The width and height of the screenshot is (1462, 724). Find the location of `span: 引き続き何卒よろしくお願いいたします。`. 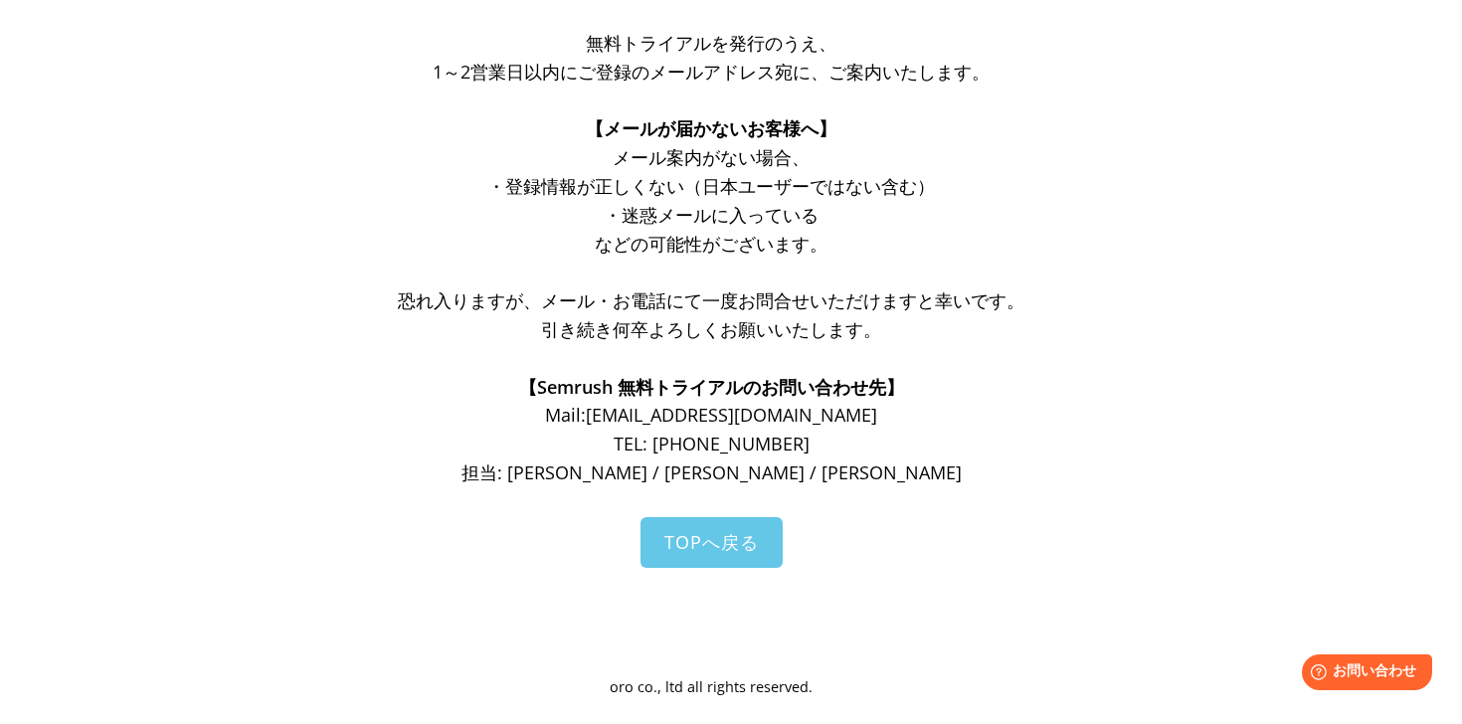

span: 引き続き何卒よろしくお願いいたします。 is located at coordinates (711, 329).